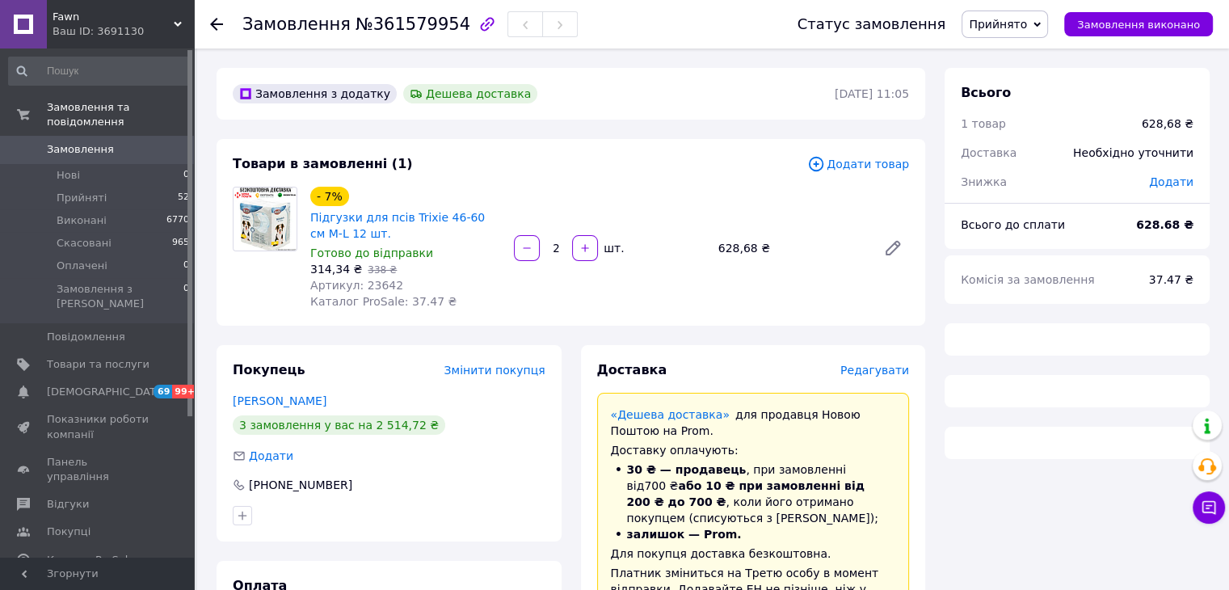 The height and width of the screenshot is (590, 1229). What do you see at coordinates (330, 196) in the screenshot?
I see `div: - 7%` at bounding box center [330, 196].